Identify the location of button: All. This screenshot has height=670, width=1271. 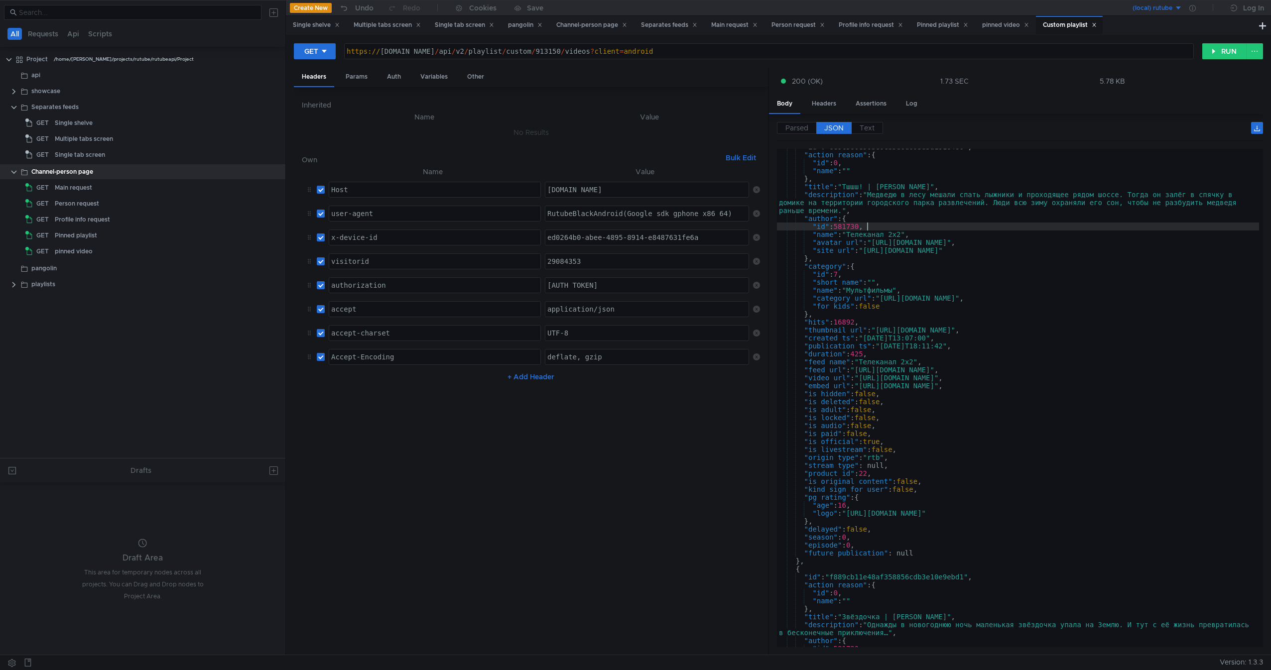
(14, 34).